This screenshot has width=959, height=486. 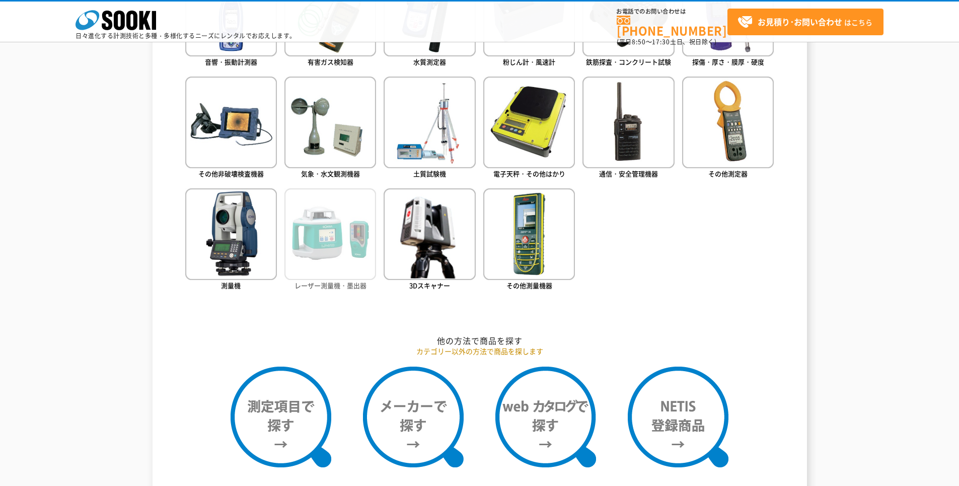 What do you see at coordinates (231, 234) in the screenshot?
I see `img: 測量機` at bounding box center [231, 234].